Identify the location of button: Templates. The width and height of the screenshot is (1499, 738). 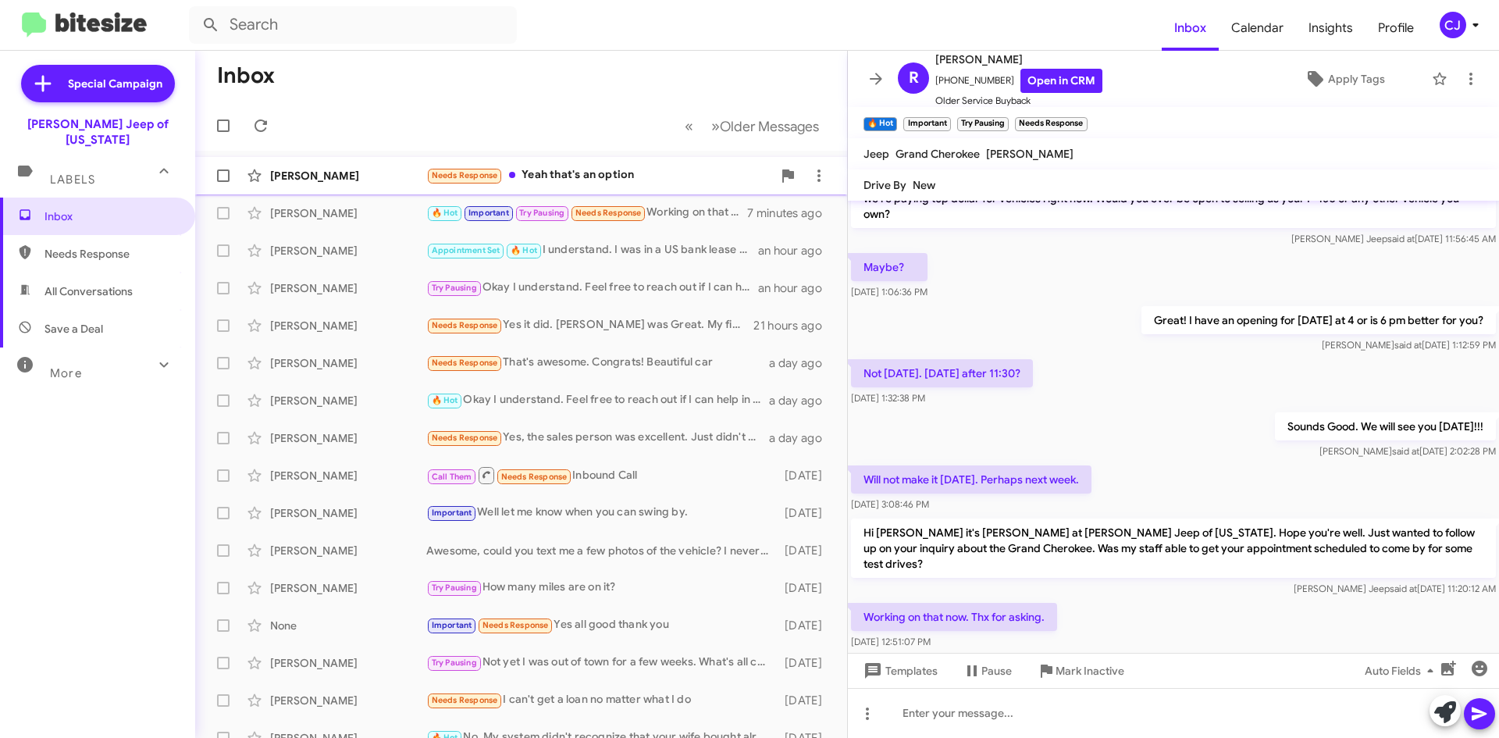
(899, 671).